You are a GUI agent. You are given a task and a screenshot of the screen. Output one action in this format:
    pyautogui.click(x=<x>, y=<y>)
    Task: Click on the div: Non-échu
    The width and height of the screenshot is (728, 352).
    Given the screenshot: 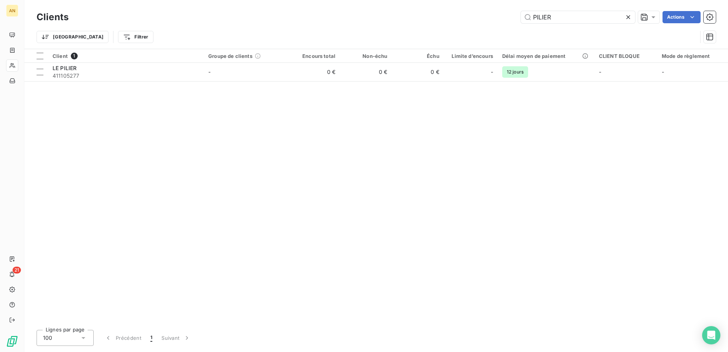 What is the action you would take?
    pyautogui.click(x=366, y=56)
    